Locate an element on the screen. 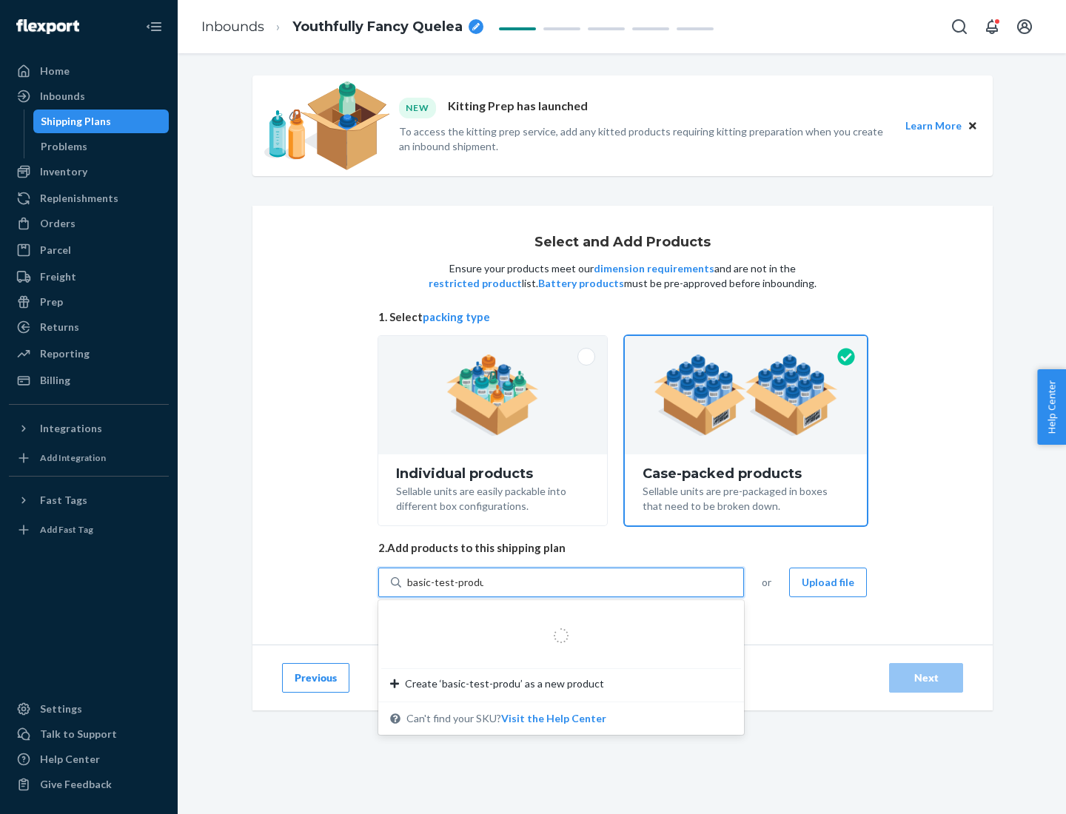 The width and height of the screenshot is (1066, 814). div: Sellable units are pre-packaged in boxes that need to be broken down. is located at coordinates (745, 497).